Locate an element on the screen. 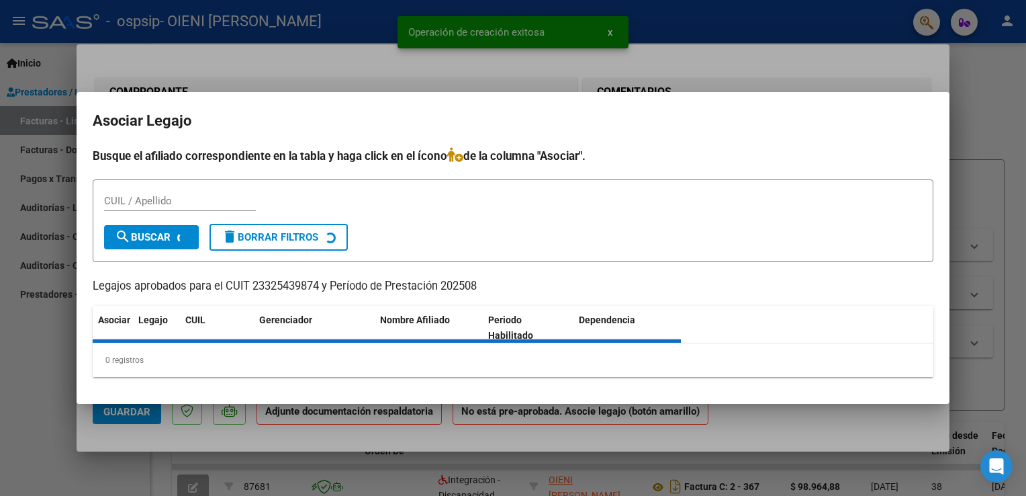 The width and height of the screenshot is (1026, 496). span: Periodo Habilitado is located at coordinates (510, 327).